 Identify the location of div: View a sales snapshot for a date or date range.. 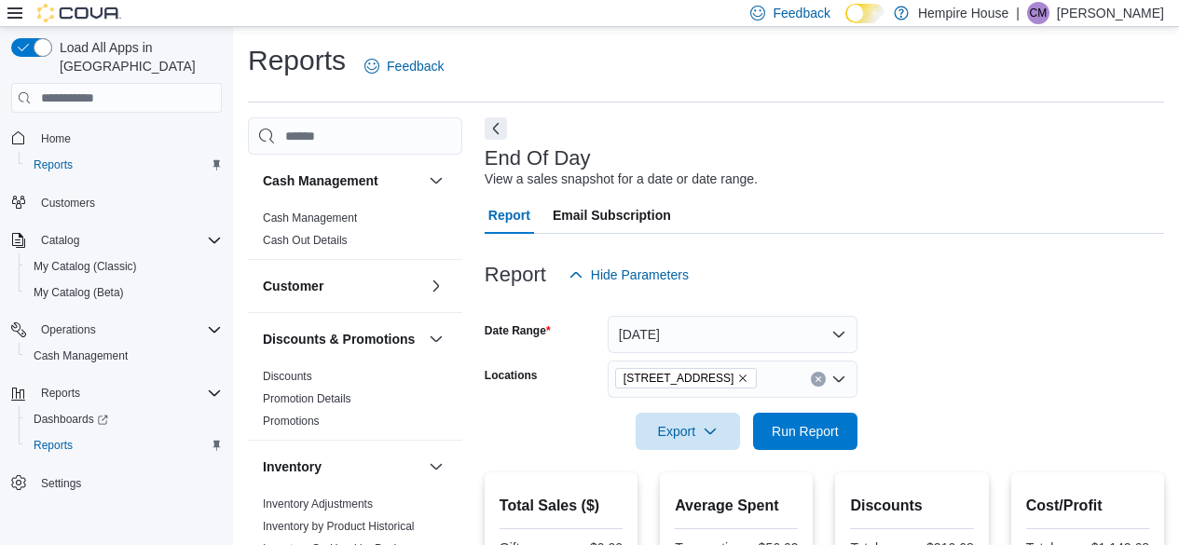
(621, 179).